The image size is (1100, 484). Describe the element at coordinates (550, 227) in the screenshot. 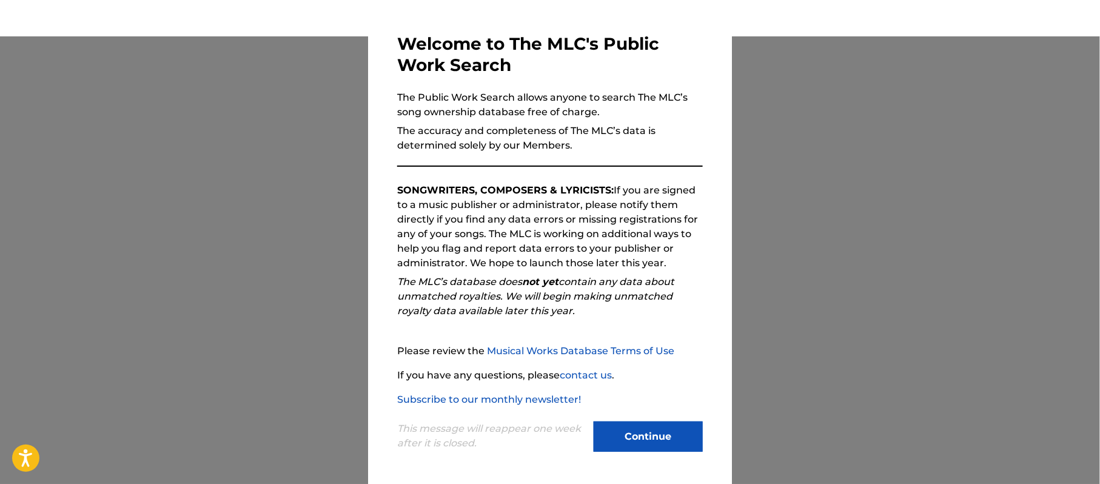

I see `p: If you are signed to a music publisher or administrator, please notify them directly if you find ...` at that location.